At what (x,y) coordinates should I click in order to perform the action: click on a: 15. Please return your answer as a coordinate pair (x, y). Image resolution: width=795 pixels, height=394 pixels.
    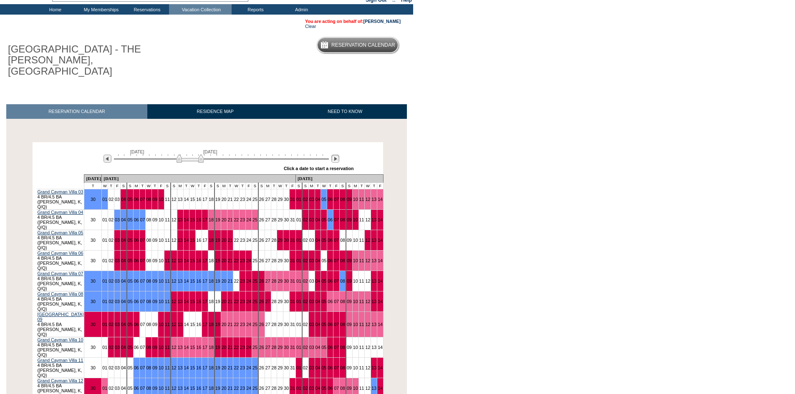
    Looking at the image, I should click on (192, 281).